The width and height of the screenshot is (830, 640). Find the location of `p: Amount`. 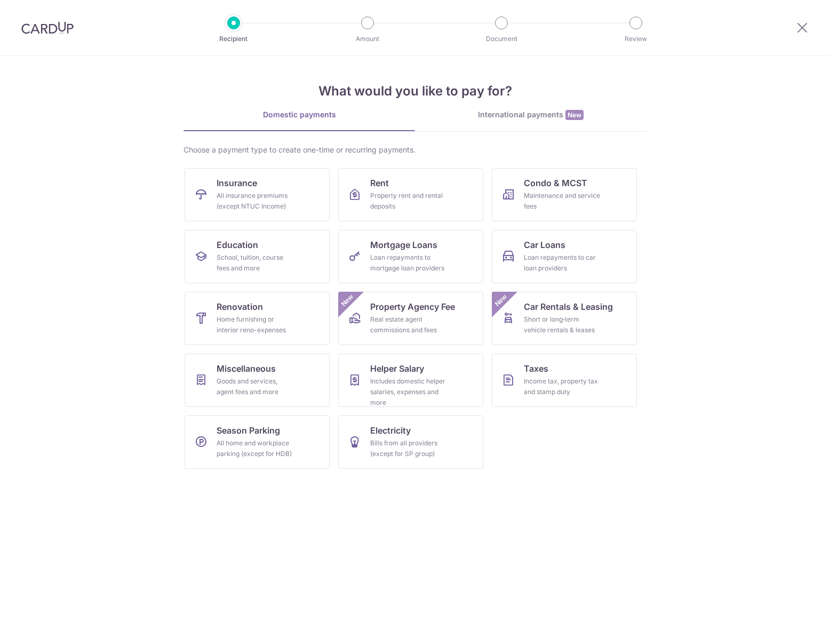

p: Amount is located at coordinates (367, 39).